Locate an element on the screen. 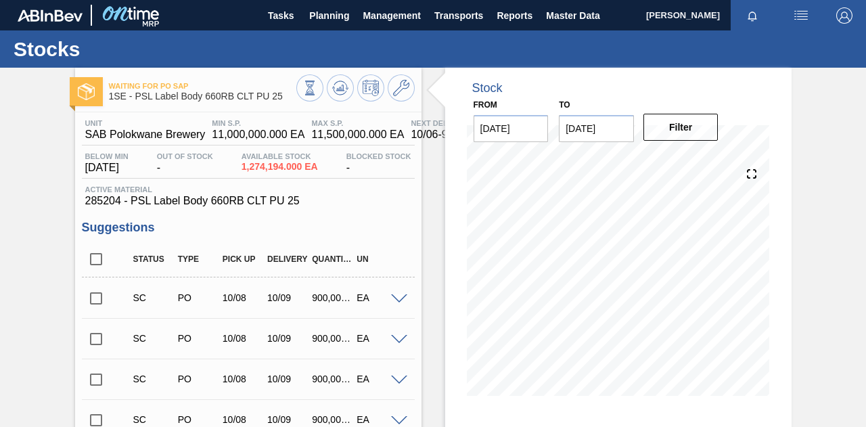 Image resolution: width=866 pixels, height=427 pixels. span: Tasks is located at coordinates (281, 16).